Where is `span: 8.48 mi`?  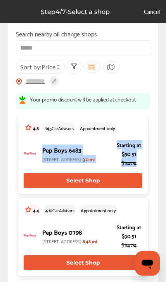 span: 8.48 mi is located at coordinates (89, 241).